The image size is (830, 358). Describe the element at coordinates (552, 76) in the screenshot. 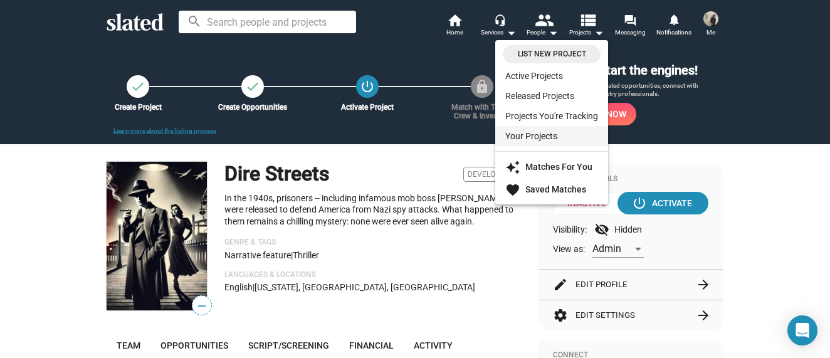

I see `a: Active Projects` at that location.